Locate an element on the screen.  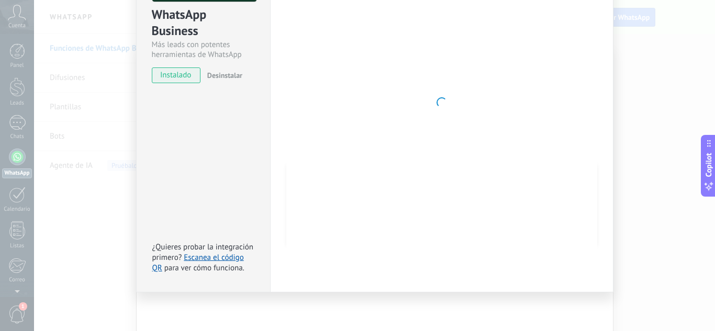
button: Desinstalar is located at coordinates (222, 75).